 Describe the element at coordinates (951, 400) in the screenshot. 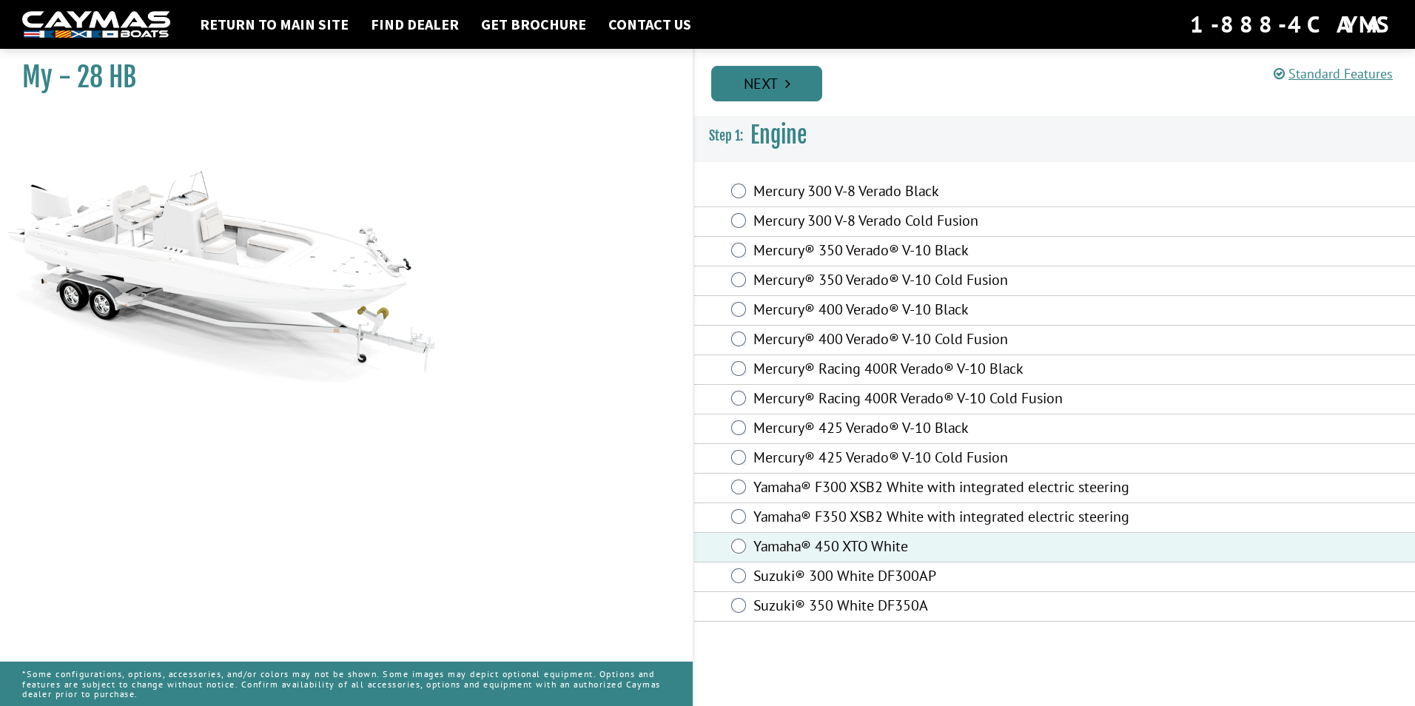

I see `label: Mercury® Racing 400R Verado® V-10 Cold Fusion` at that location.